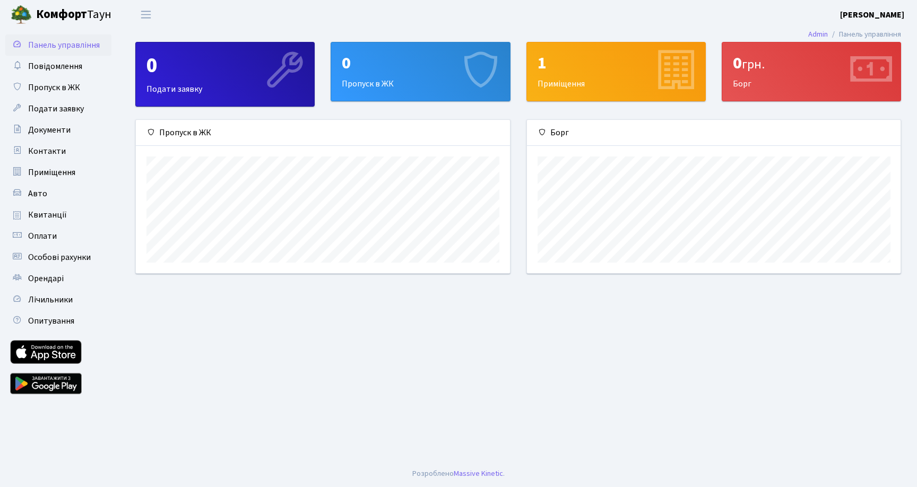  Describe the element at coordinates (58, 321) in the screenshot. I see `a: Опитування` at that location.